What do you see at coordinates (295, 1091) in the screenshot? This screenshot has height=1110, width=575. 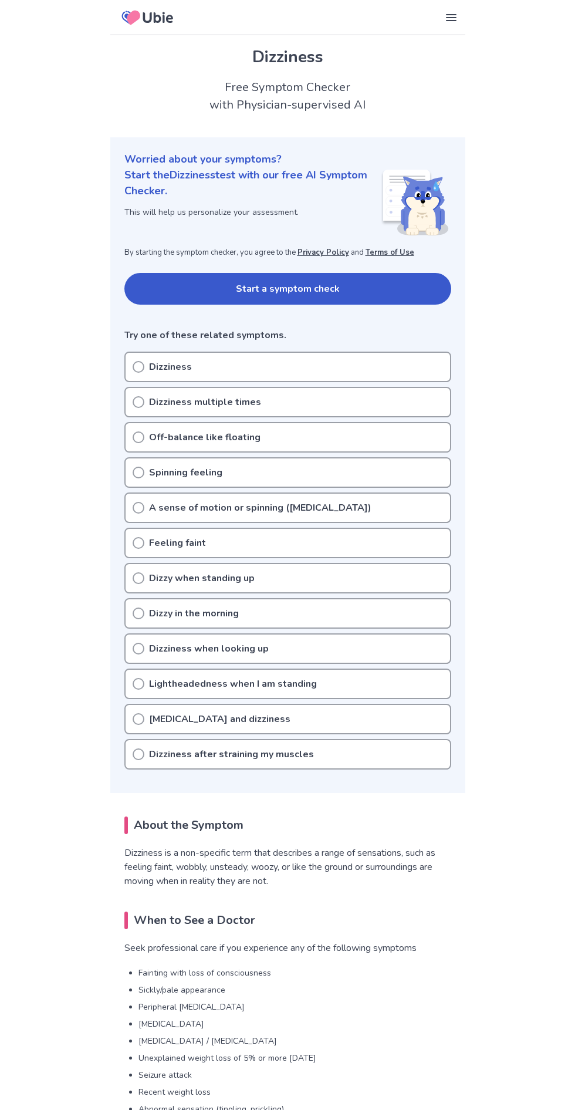 I see `li: Recent weight loss` at bounding box center [295, 1091].